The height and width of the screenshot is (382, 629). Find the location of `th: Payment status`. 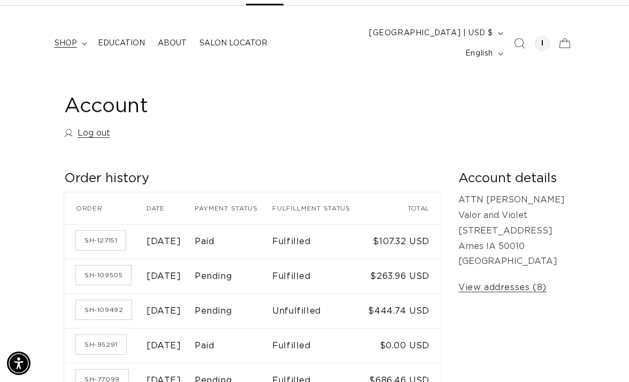

th: Payment status is located at coordinates (233, 208).